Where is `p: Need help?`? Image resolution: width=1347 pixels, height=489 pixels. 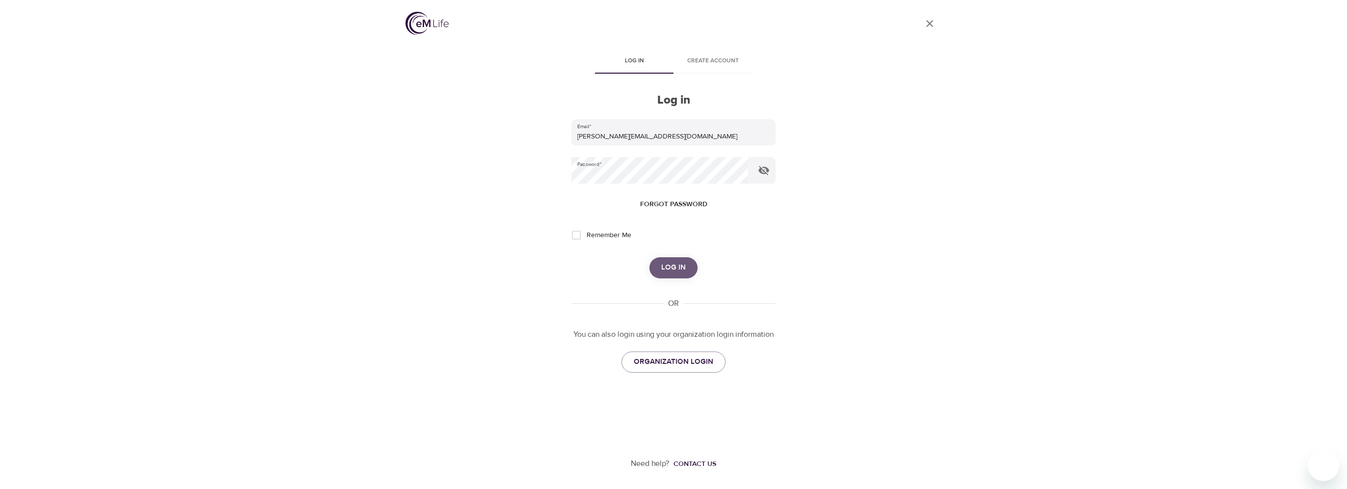
p: Need help? is located at coordinates (650, 464).